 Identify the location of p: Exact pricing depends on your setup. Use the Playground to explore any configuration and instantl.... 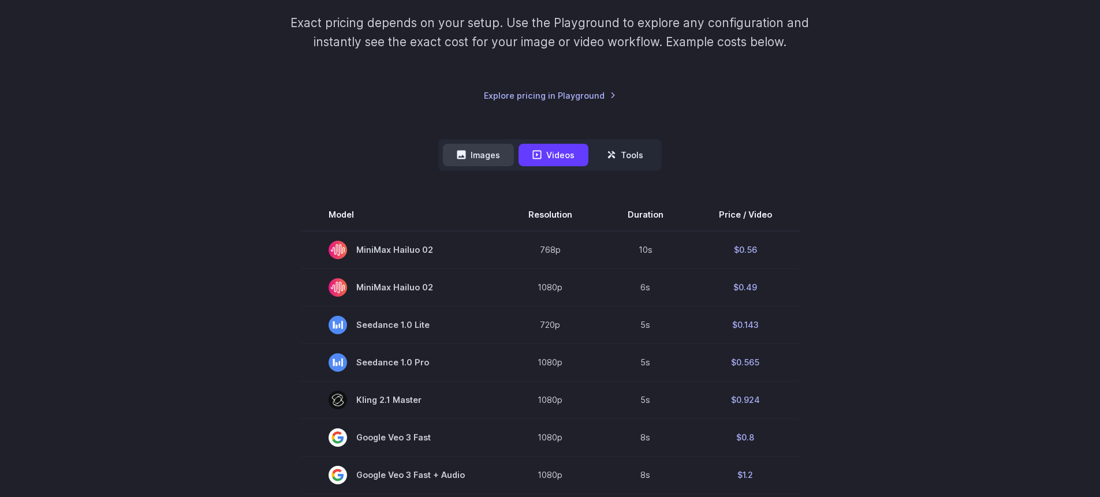
(550, 32).